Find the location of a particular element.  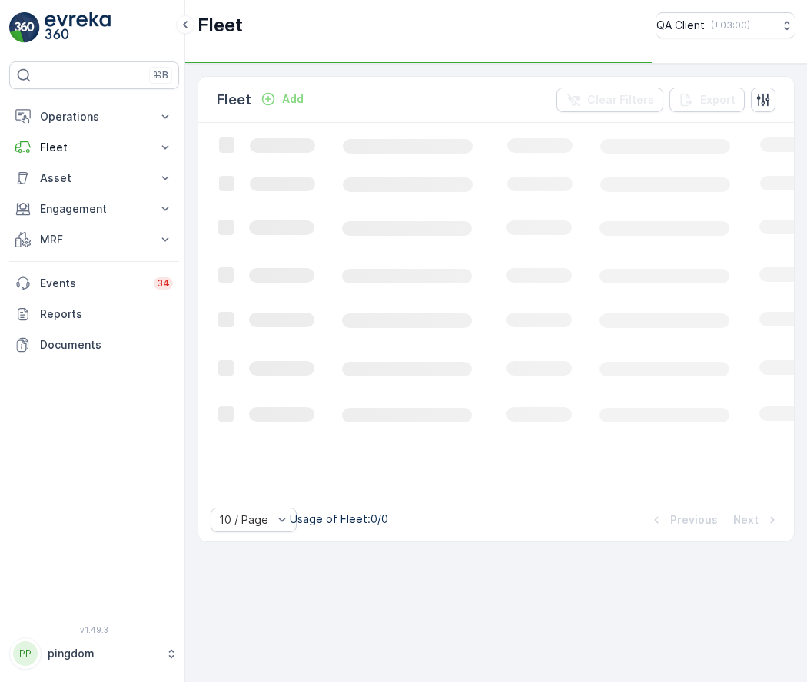

button: Export is located at coordinates (707, 100).